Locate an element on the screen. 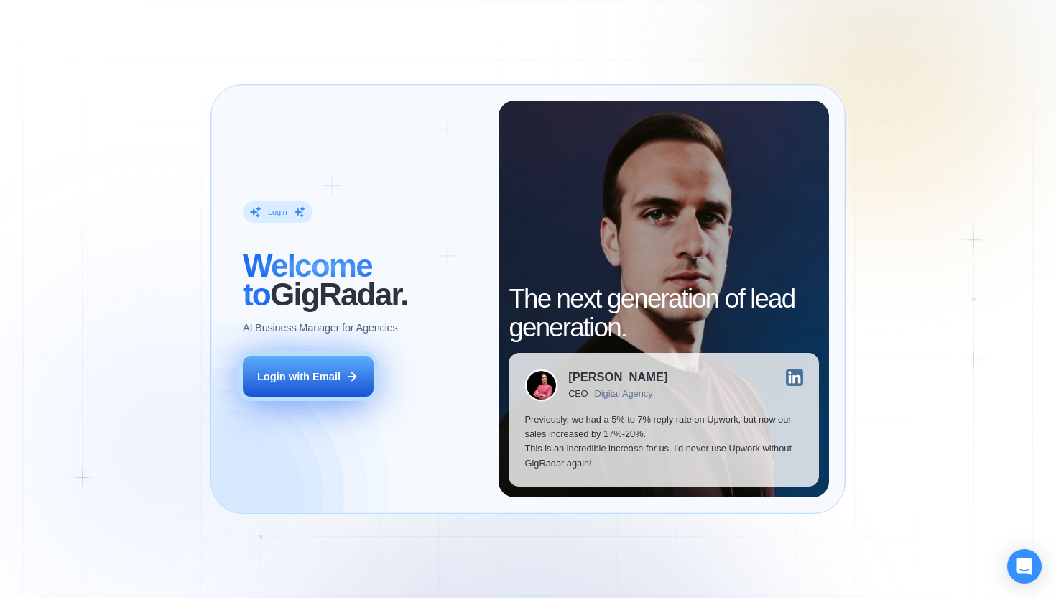  h2: ‍ GigRadar. is located at coordinates (363, 280).